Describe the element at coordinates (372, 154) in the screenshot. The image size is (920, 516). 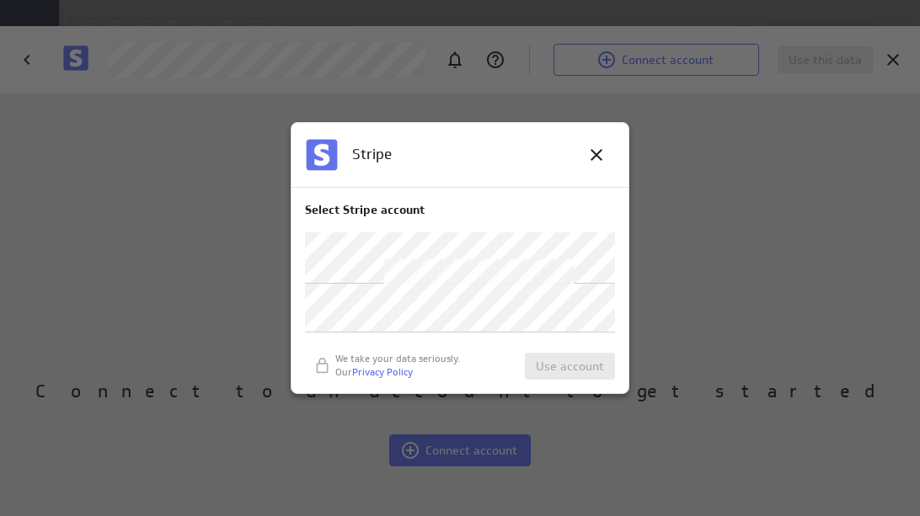
I see `p: Stripe` at that location.